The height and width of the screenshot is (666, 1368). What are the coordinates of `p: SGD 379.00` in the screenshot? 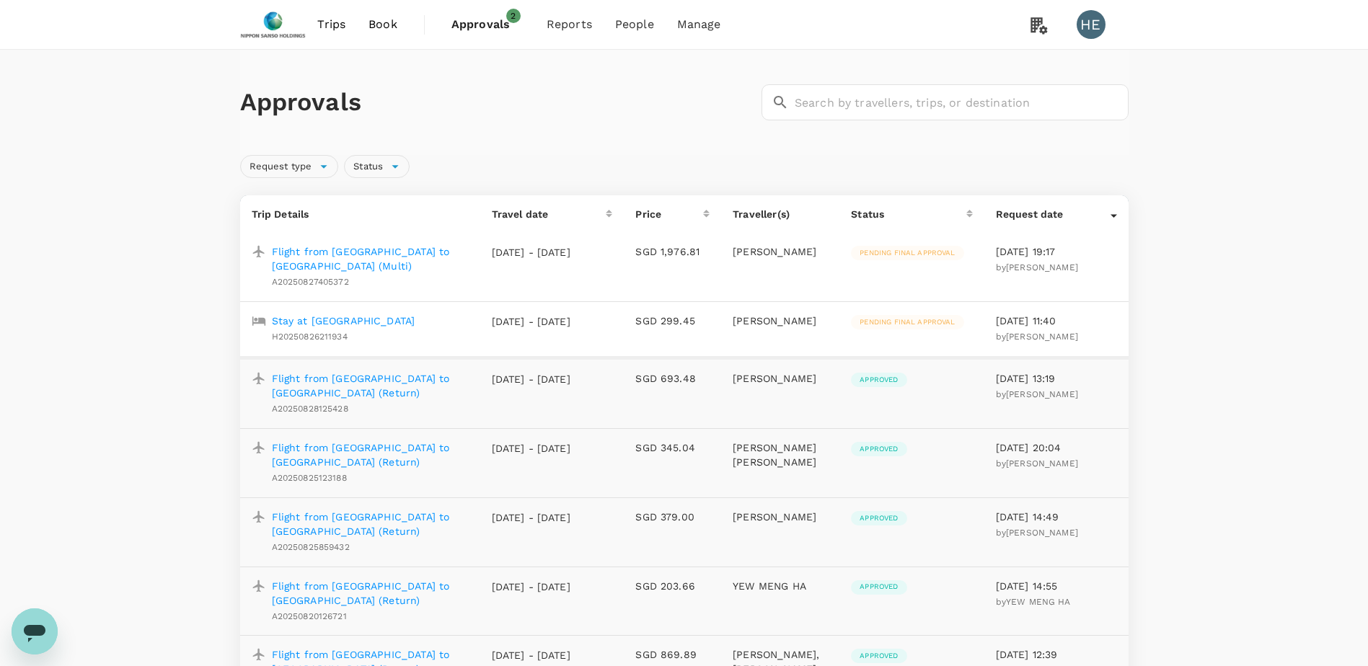 It's located at (672, 517).